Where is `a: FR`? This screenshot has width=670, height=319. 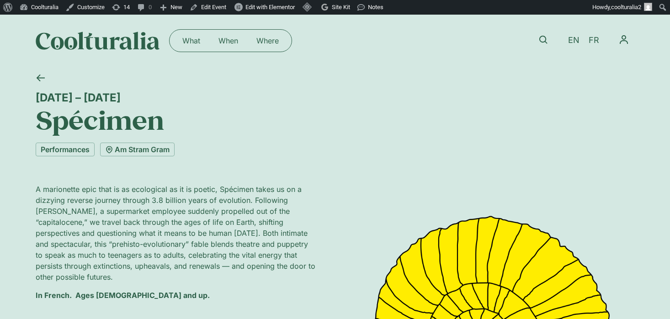 a: FR is located at coordinates (594, 40).